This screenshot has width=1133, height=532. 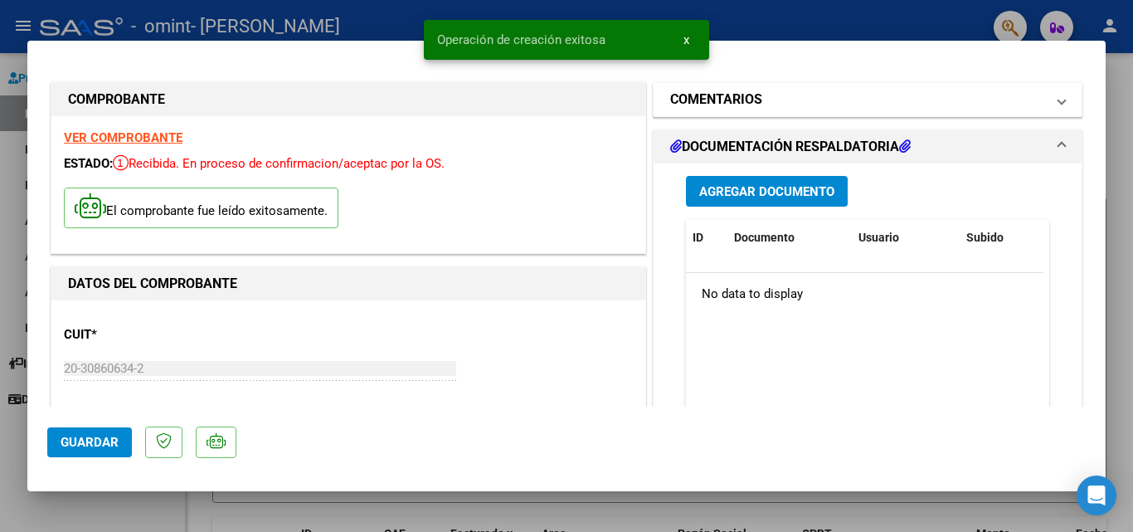 What do you see at coordinates (116, 99) in the screenshot?
I see `strong: COMPROBANTE` at bounding box center [116, 99].